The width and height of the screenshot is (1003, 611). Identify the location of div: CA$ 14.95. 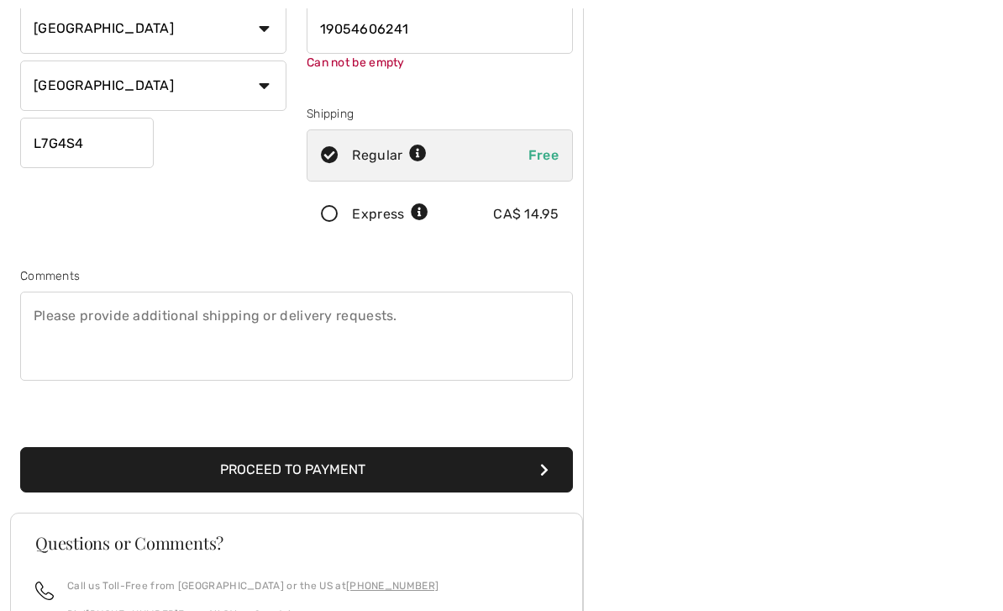
(526, 214).